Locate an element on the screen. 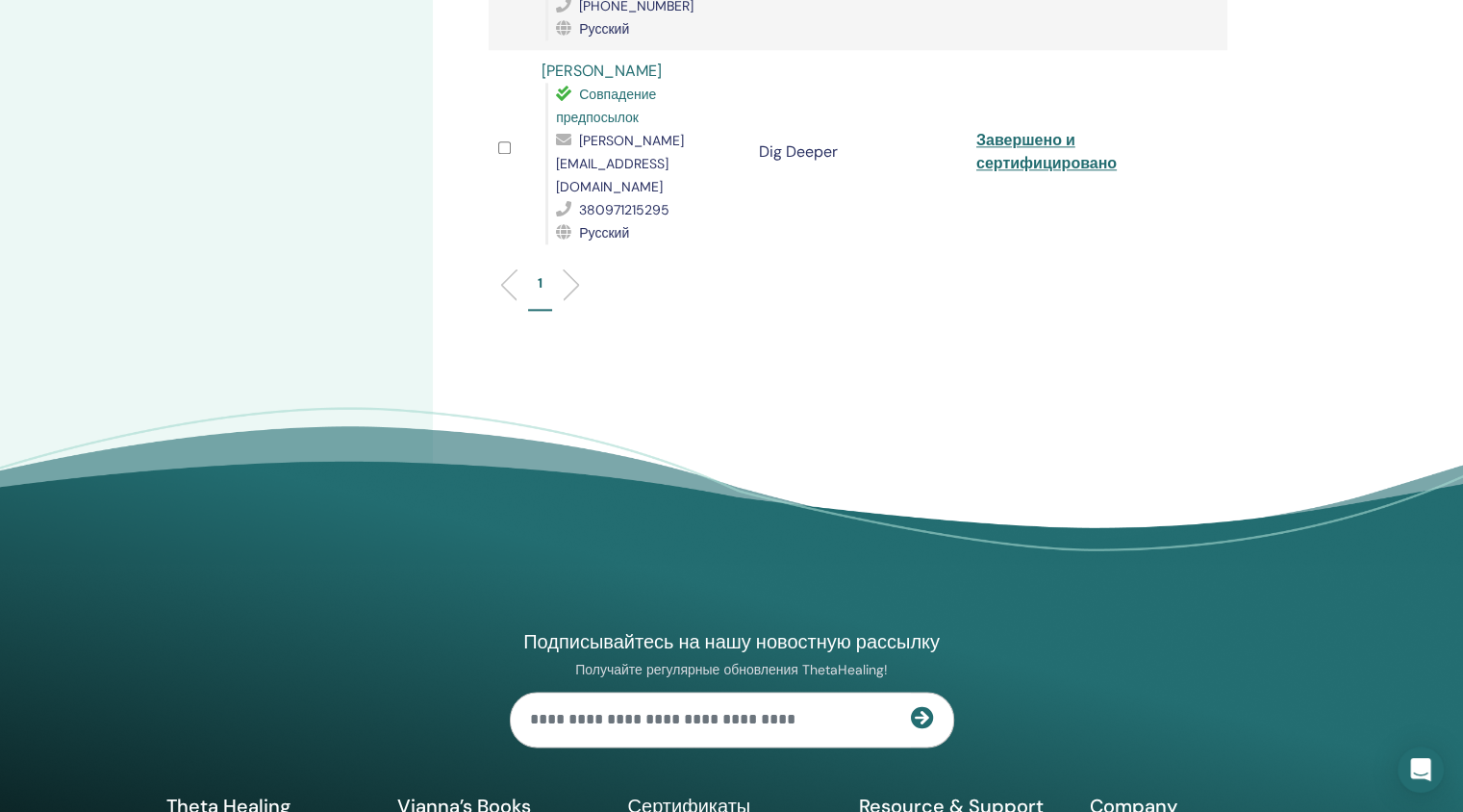 The width and height of the screenshot is (1463, 812). span: Совпадение предпосылок is located at coordinates (606, 106).